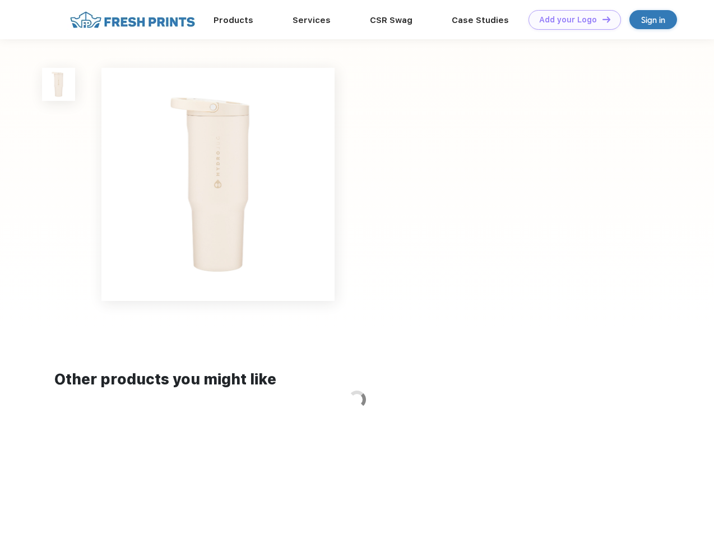 The width and height of the screenshot is (714, 538). Describe the element at coordinates (58, 84) in the screenshot. I see `img: func=resize&h=100` at that location.